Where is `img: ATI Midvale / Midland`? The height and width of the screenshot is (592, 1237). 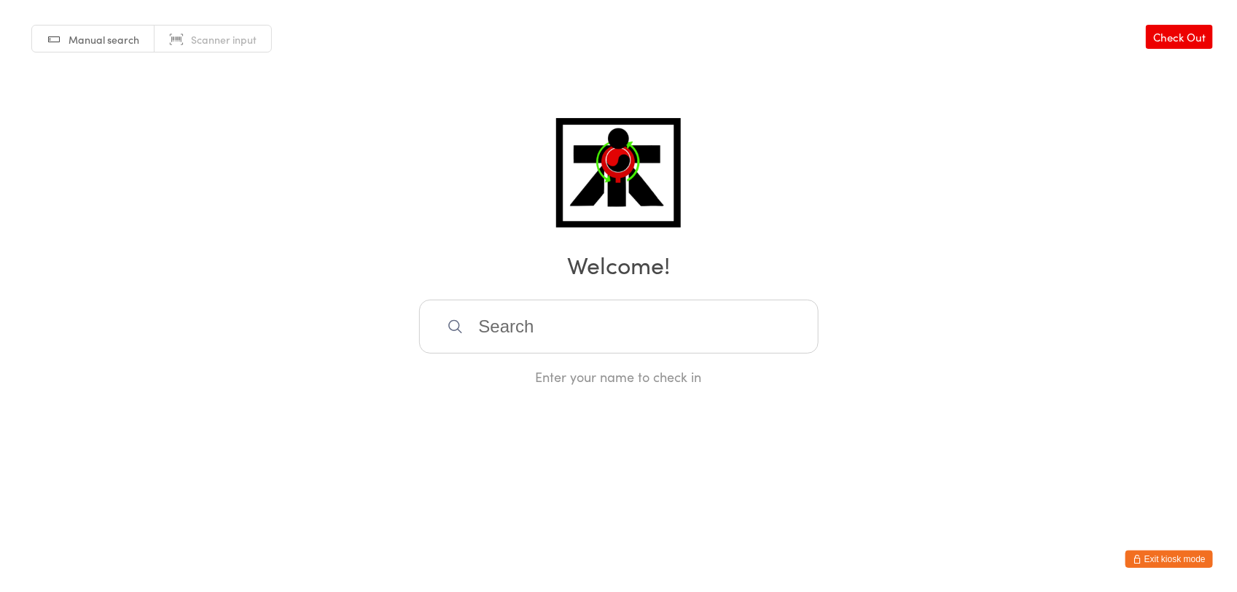
img: ATI Midvale / Midland is located at coordinates (618, 173).